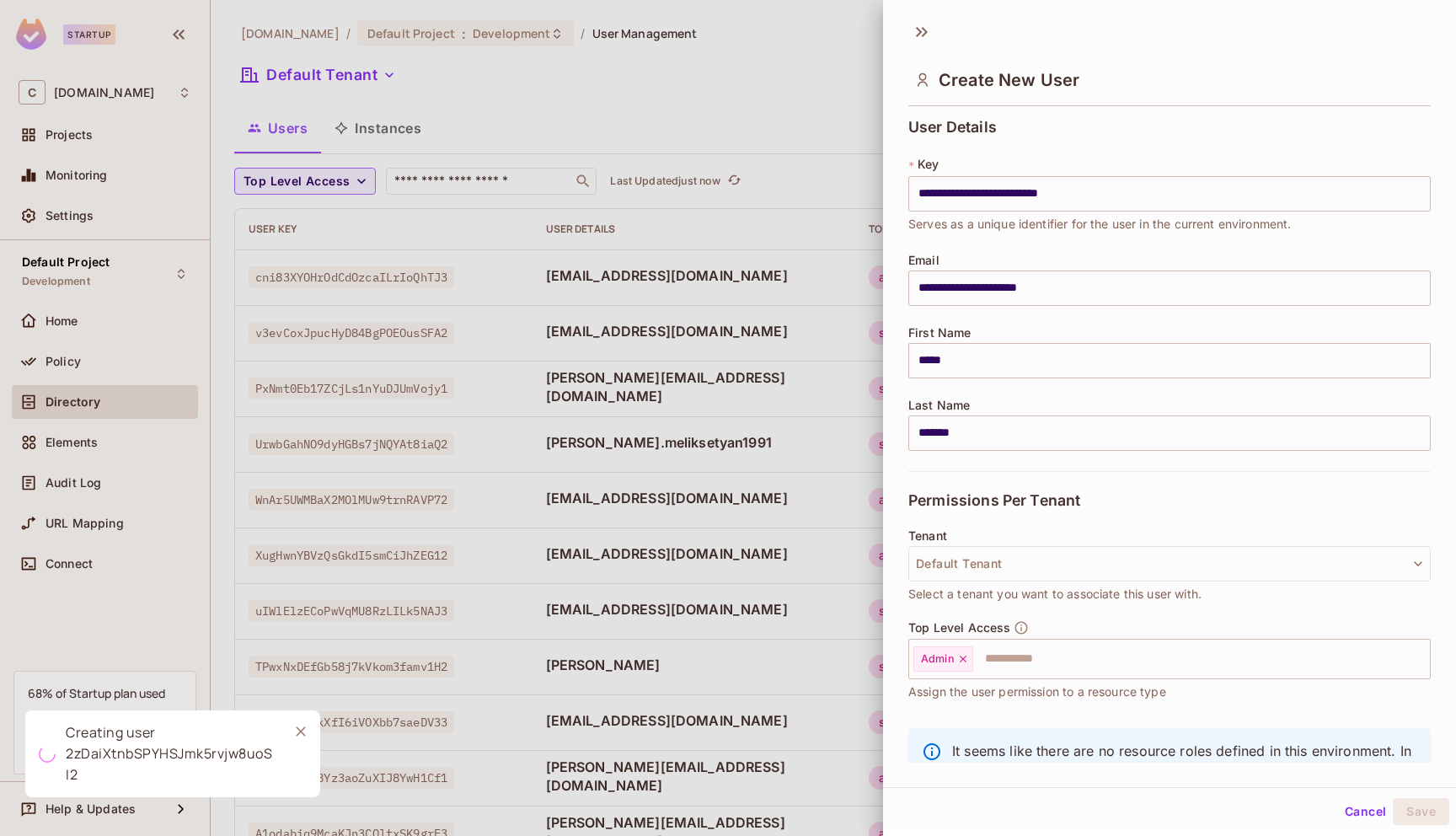  What do you see at coordinates (939, 406) in the screenshot?
I see `span: Last Name` at bounding box center [939, 406].